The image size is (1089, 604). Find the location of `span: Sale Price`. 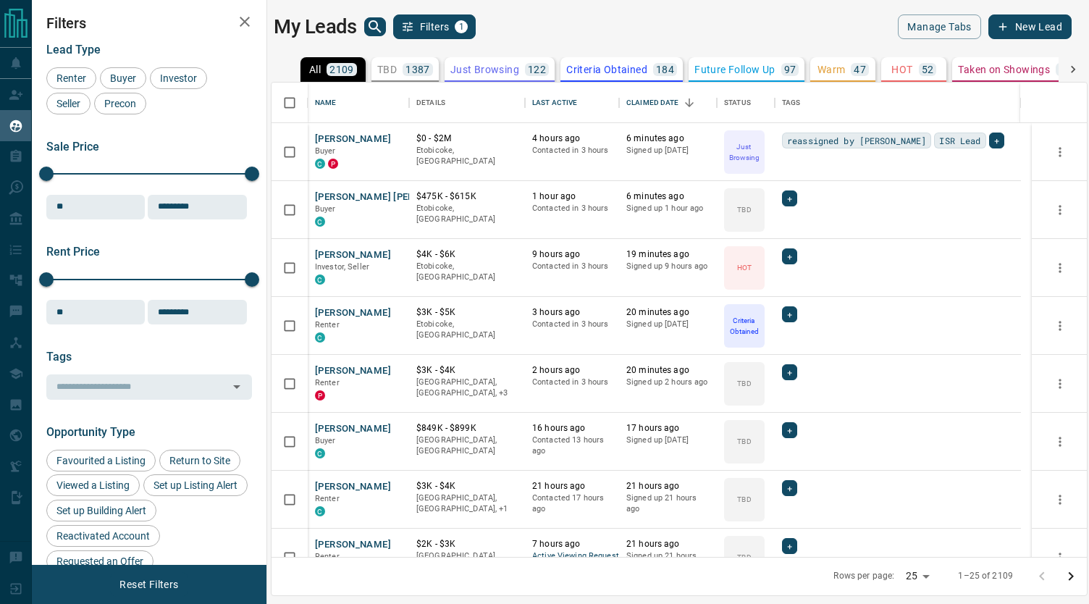

span: Sale Price is located at coordinates (72, 146).